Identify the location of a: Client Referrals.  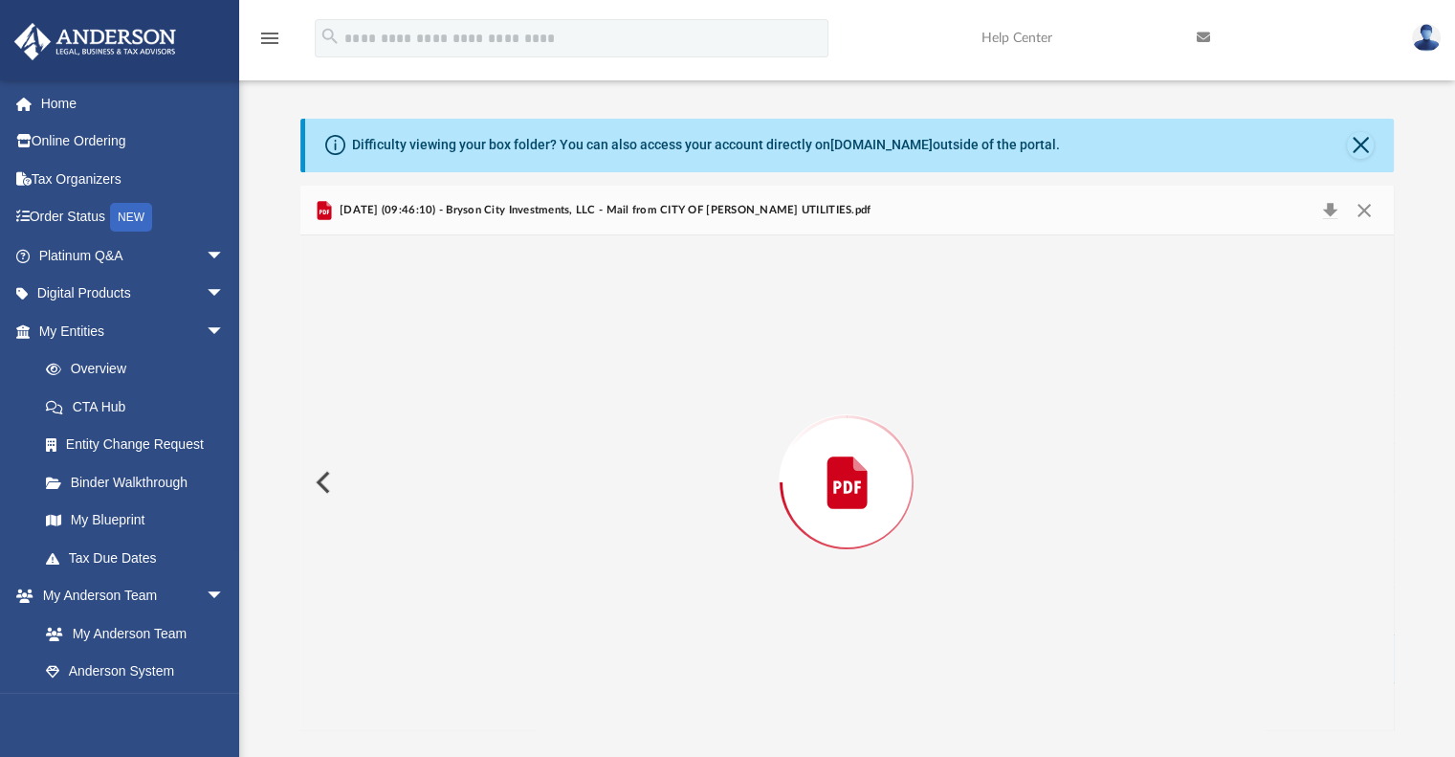
(135, 709).